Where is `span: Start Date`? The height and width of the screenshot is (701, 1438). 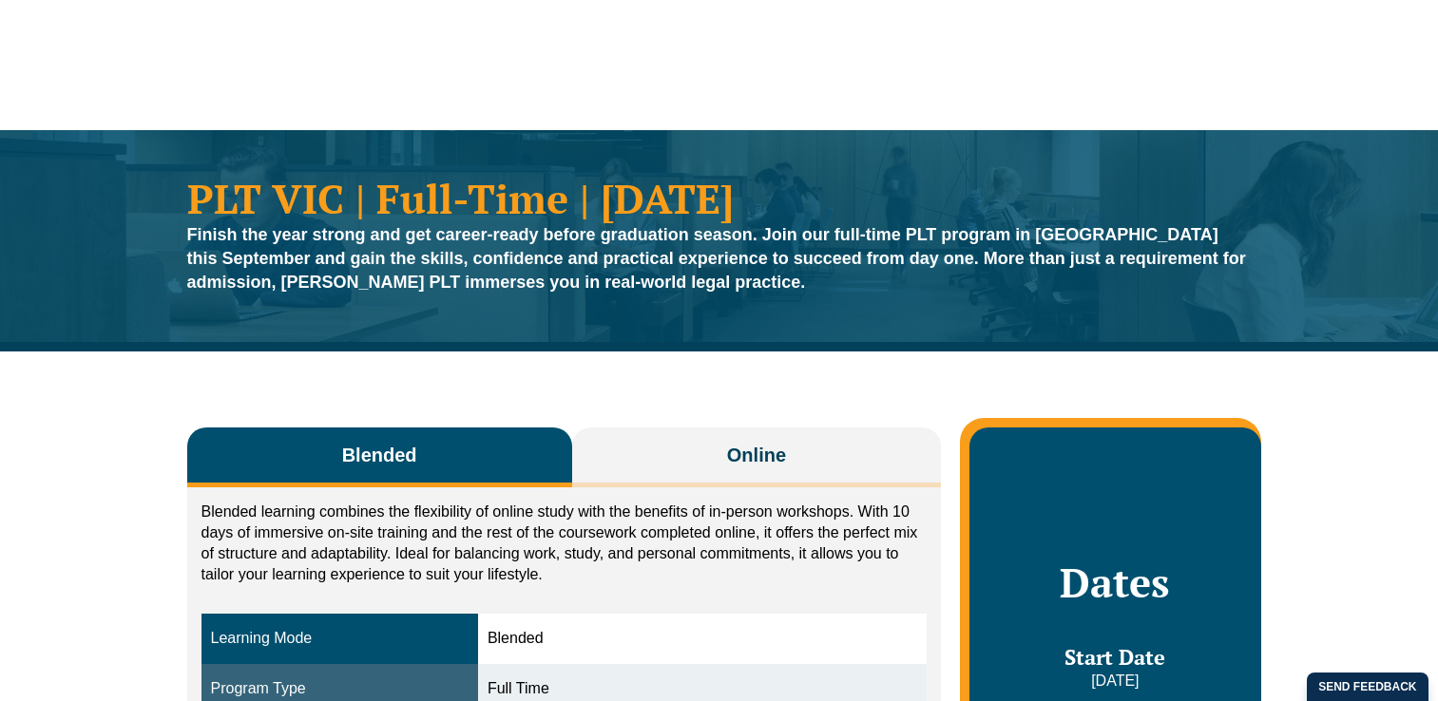 span: Start Date is located at coordinates (1115, 657).